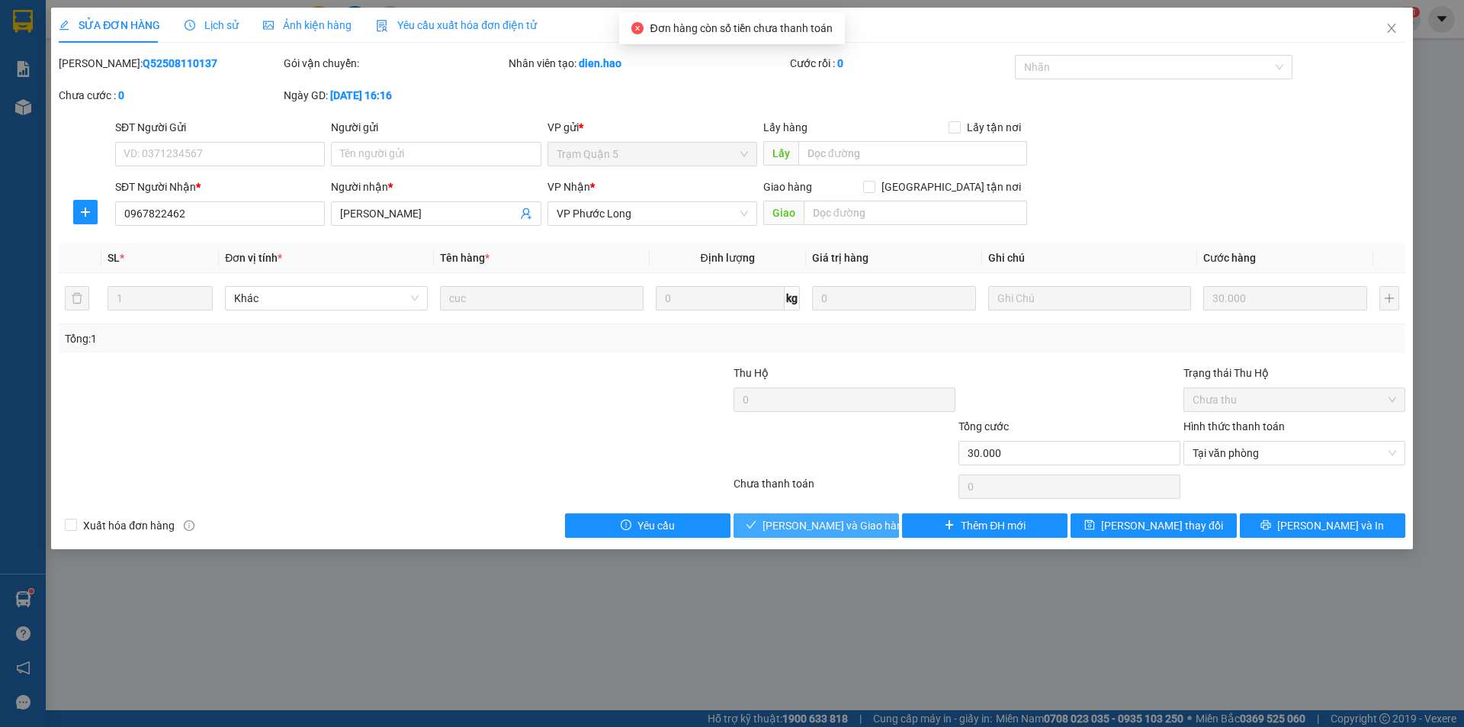  Describe the element at coordinates (1090, 298) in the screenshot. I see `input: Ghi Chú` at that location.